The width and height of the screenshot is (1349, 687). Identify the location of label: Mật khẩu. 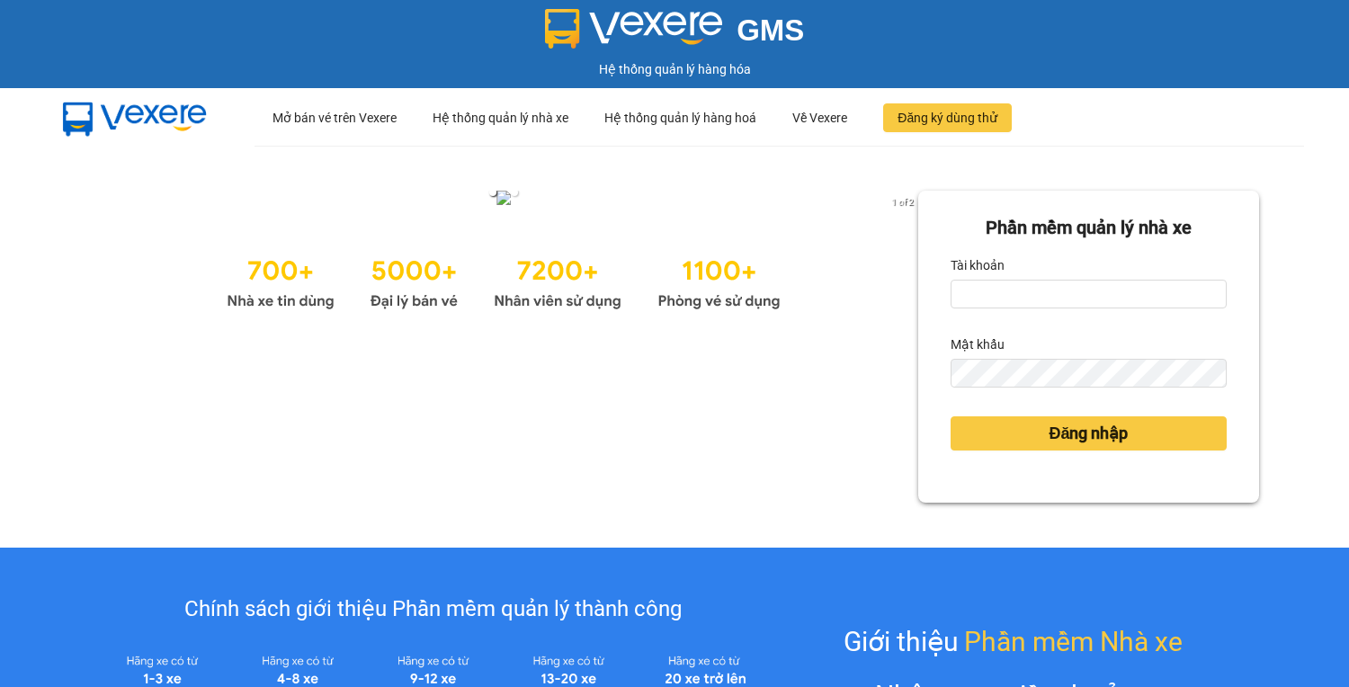
(978, 345).